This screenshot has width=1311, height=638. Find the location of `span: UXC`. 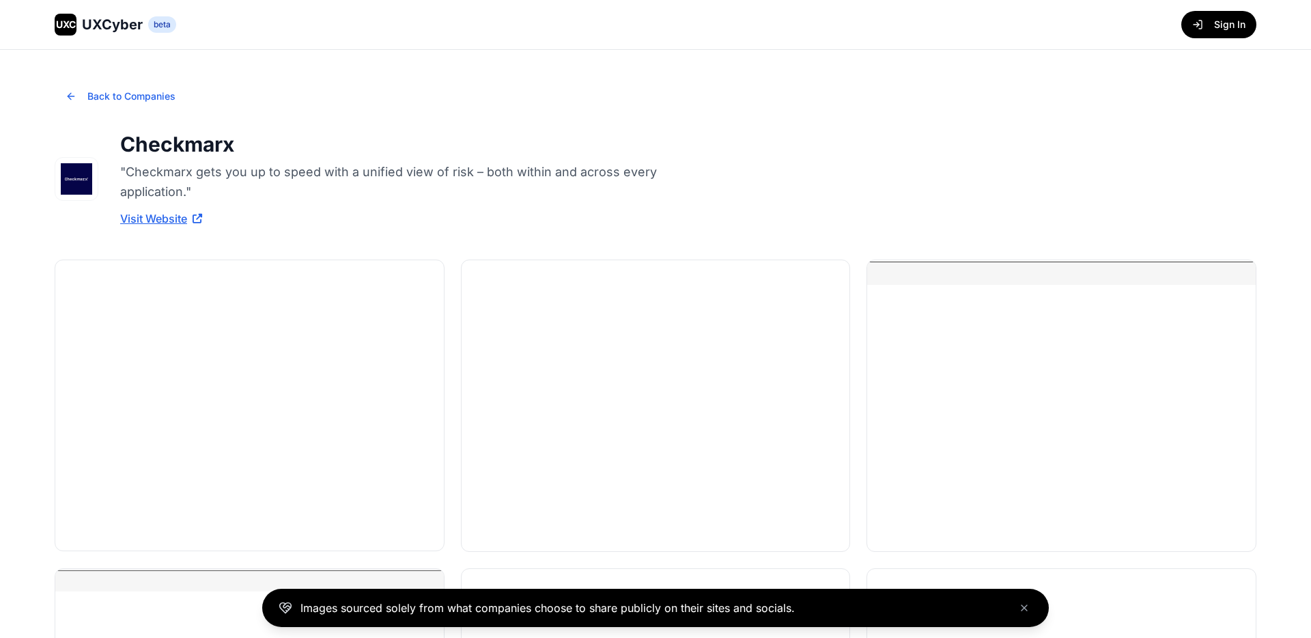

span: UXC is located at coordinates (66, 25).